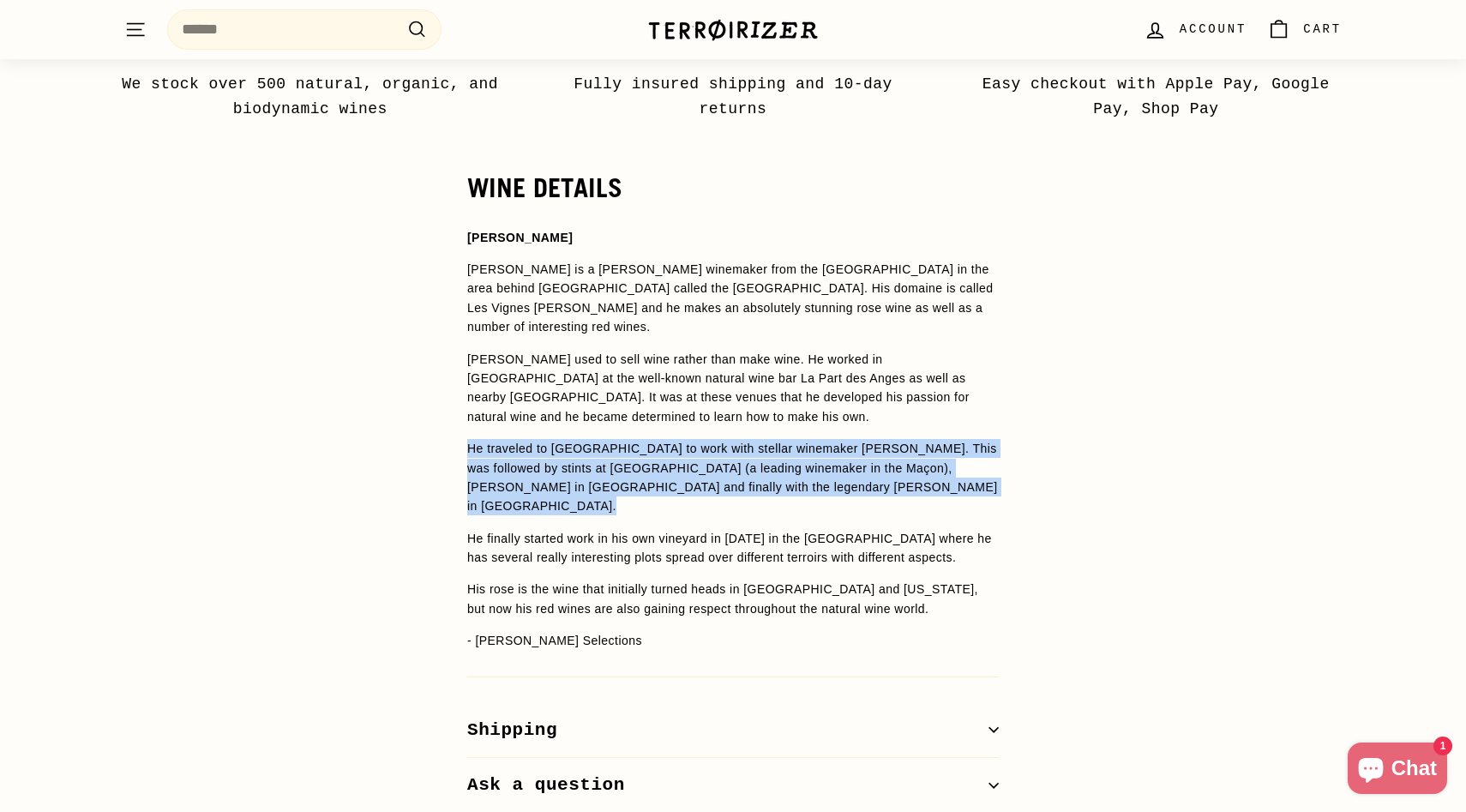 This screenshot has width=1466, height=812. I want to click on h2: WINE DETAILS, so click(733, 188).